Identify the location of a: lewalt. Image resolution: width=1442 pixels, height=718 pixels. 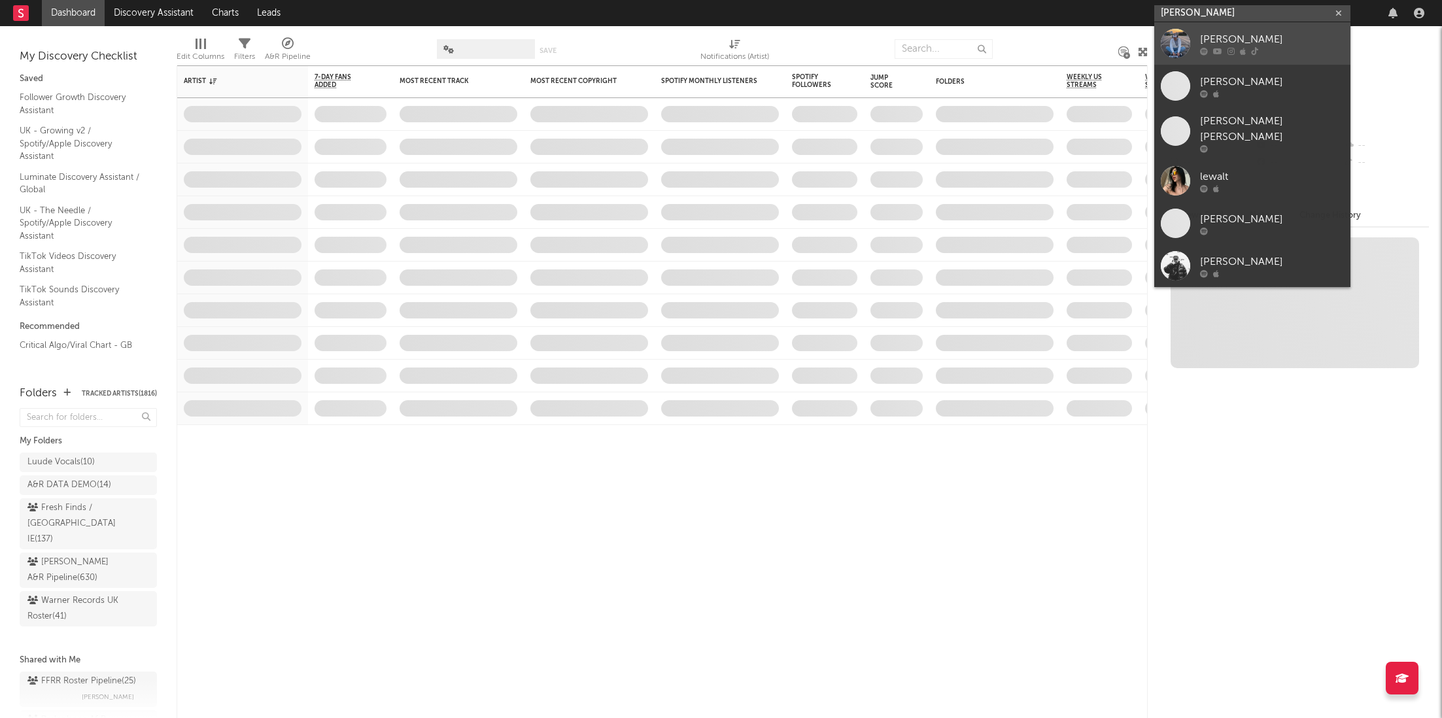
(1252, 180).